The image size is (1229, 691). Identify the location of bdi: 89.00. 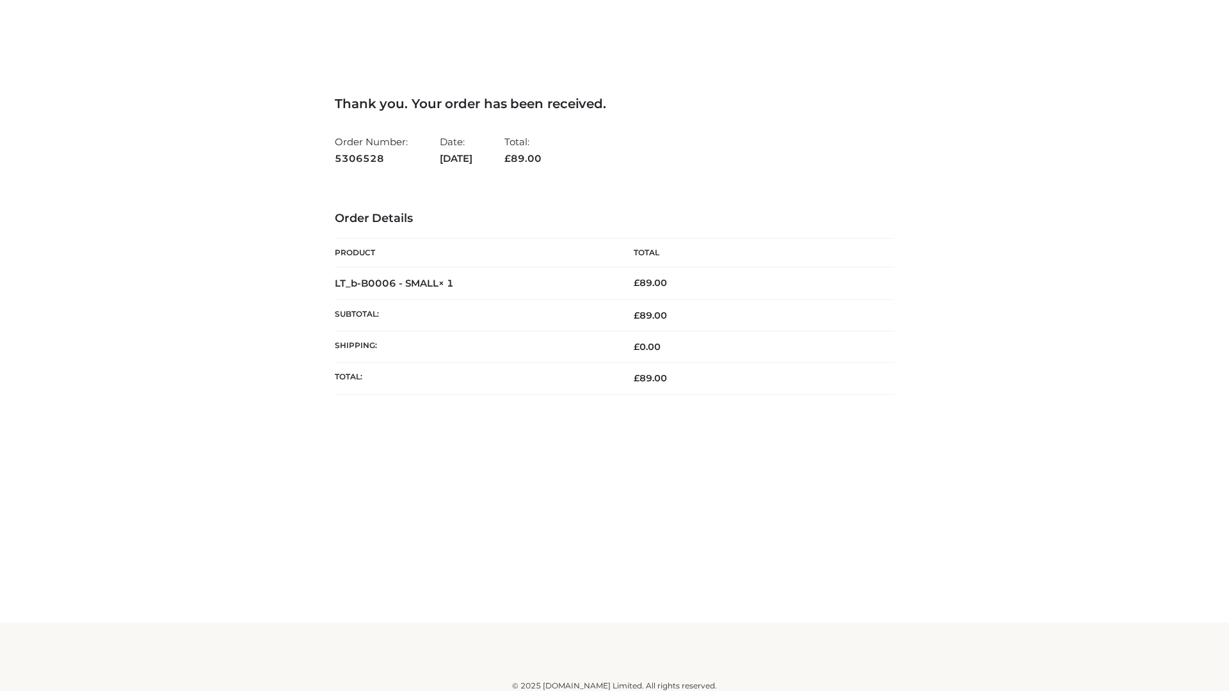
(650, 283).